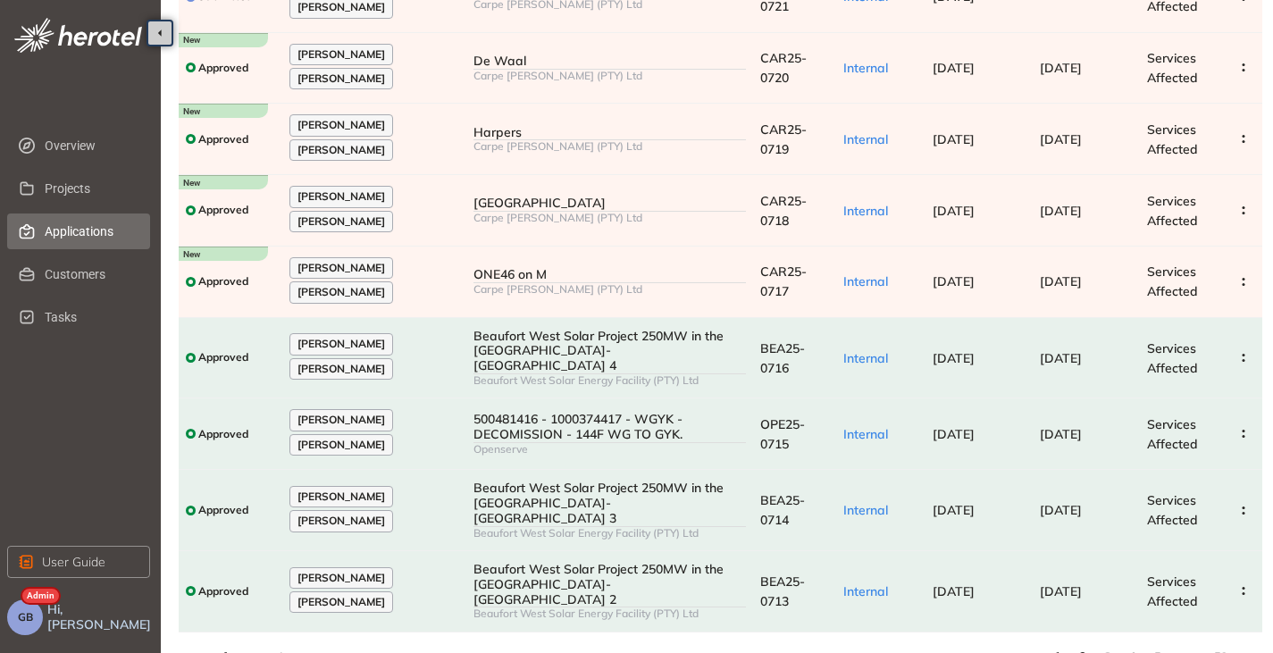 The image size is (1273, 653). Describe the element at coordinates (90, 146) in the screenshot. I see `span: Overview` at that location.